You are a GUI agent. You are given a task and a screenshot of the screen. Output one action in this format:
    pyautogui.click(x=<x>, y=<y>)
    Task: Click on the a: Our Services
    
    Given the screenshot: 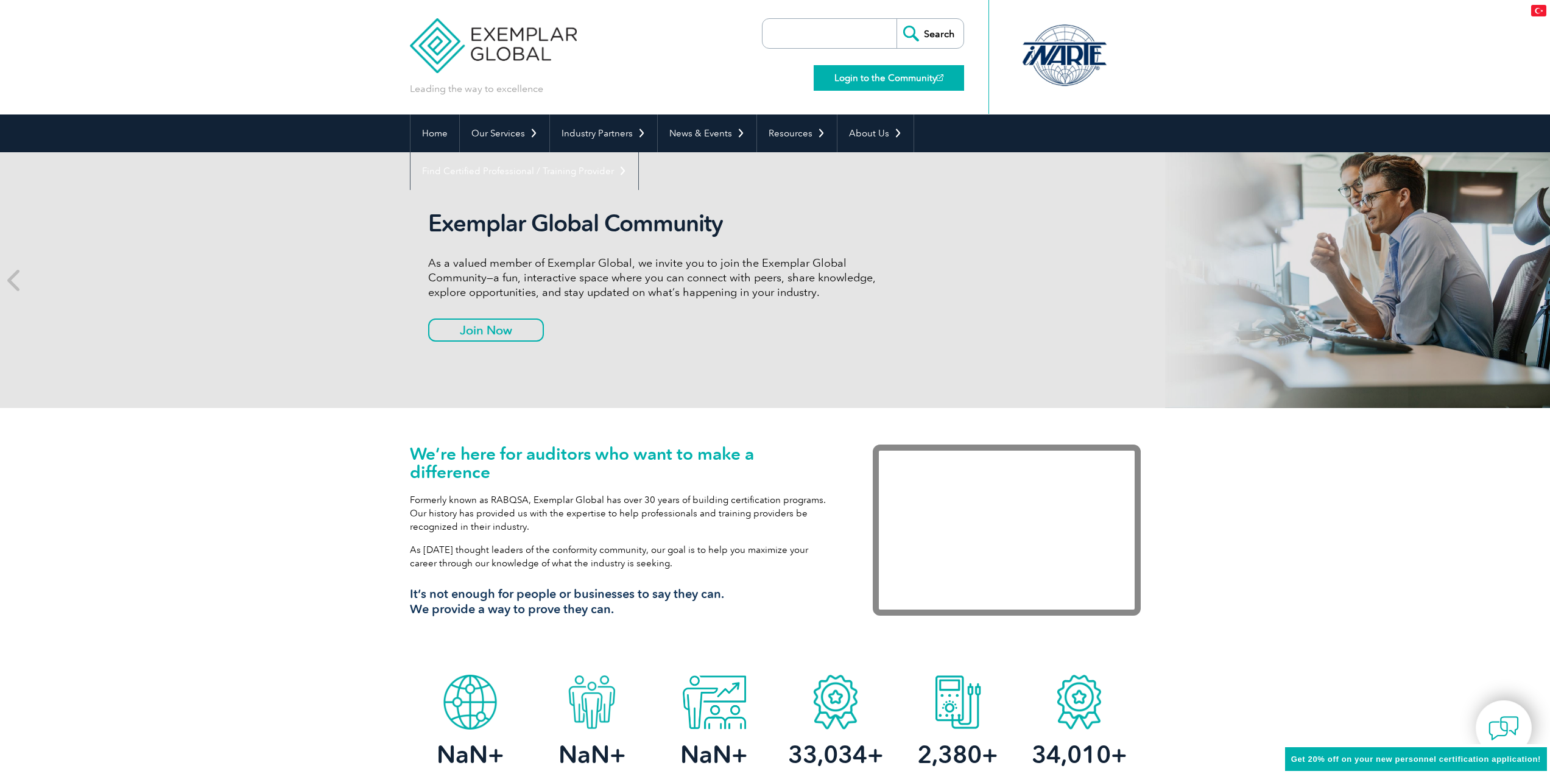 What is the action you would take?
    pyautogui.click(x=504, y=133)
    